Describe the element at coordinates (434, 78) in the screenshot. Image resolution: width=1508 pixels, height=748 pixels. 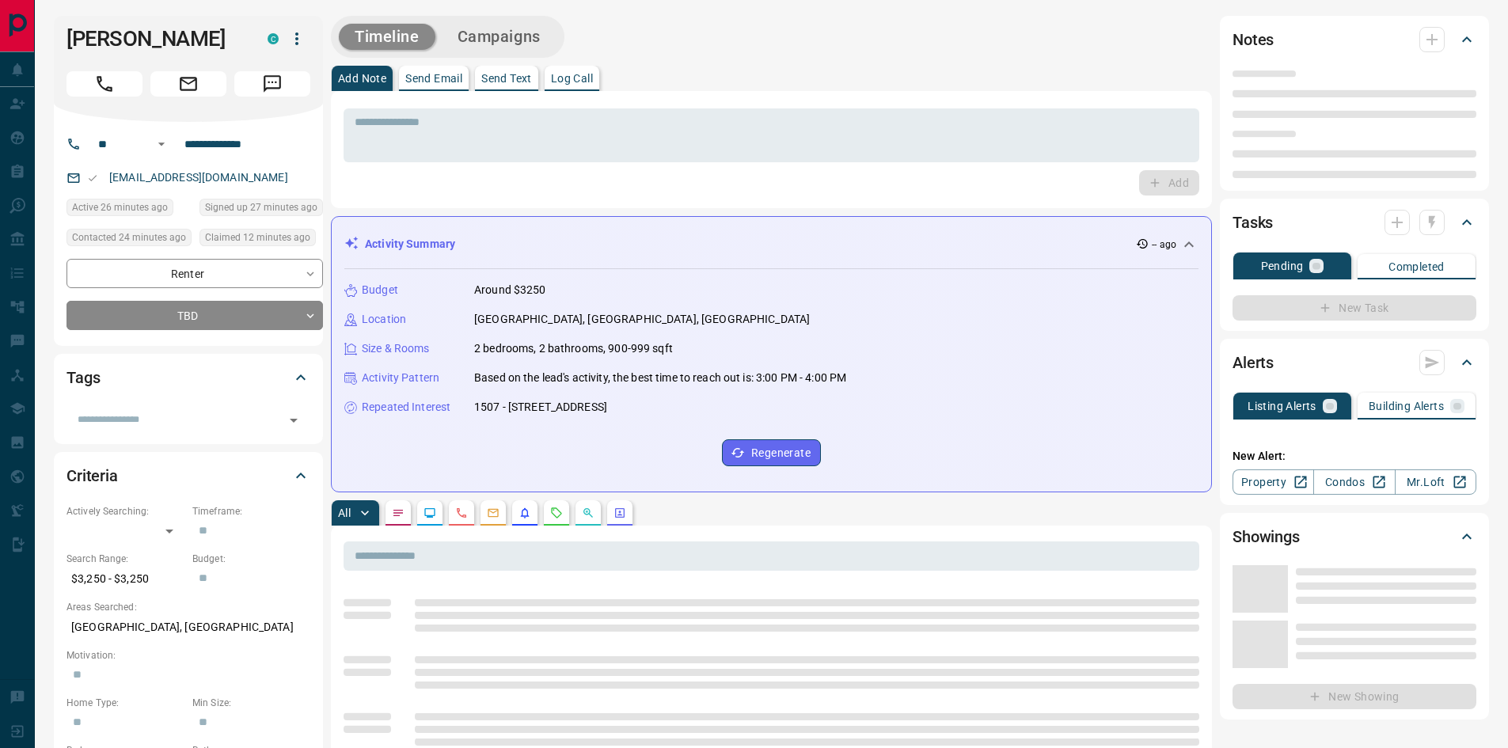
I see `p: Send Email` at that location.